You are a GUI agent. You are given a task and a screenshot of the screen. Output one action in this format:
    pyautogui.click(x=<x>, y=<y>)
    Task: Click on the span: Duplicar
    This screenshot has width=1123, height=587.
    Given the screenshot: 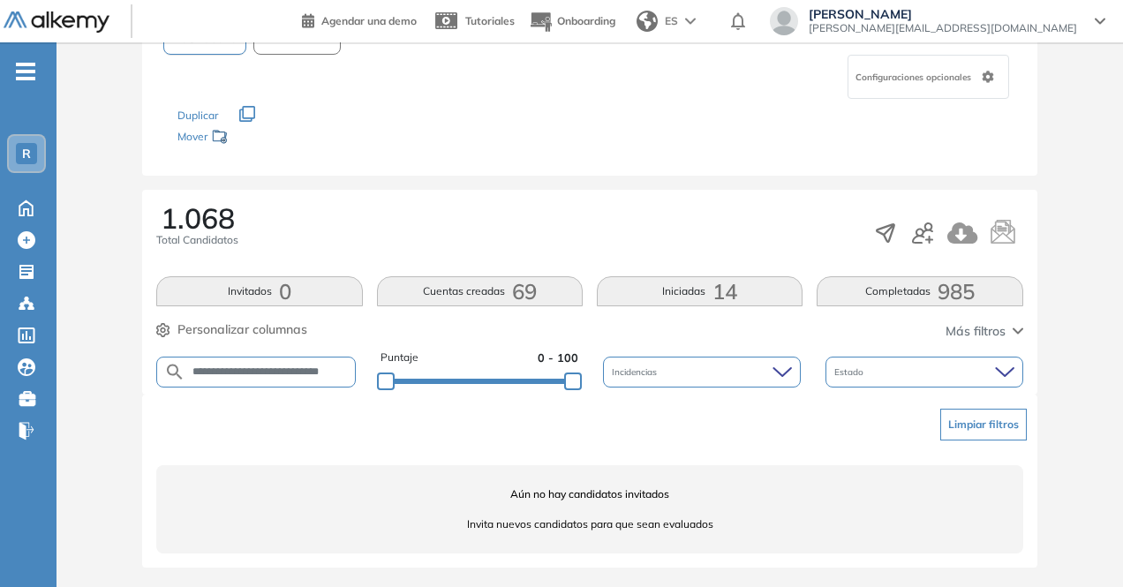 What is the action you would take?
    pyautogui.click(x=198, y=115)
    